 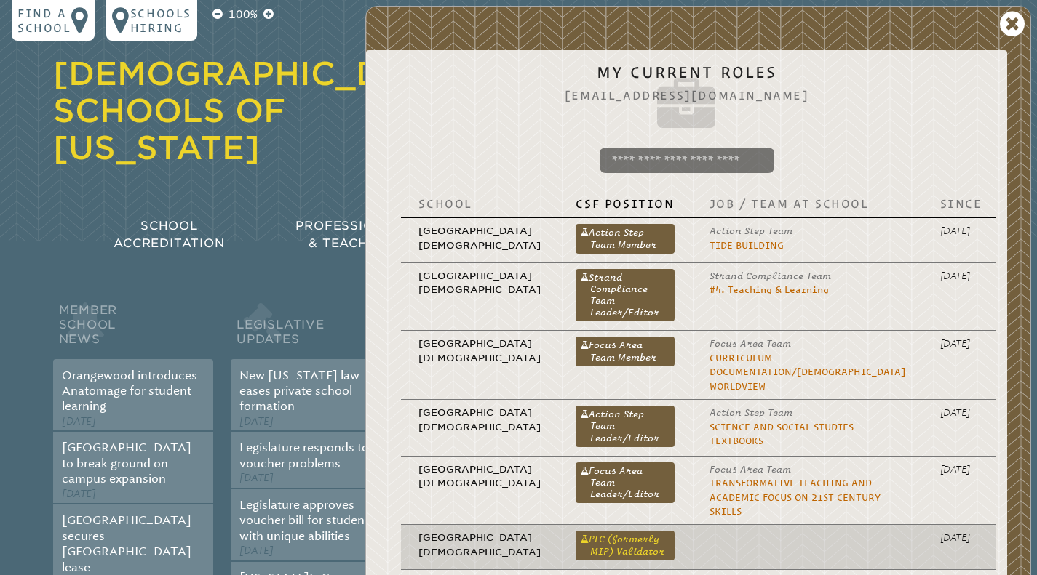 What do you see at coordinates (781, 434) in the screenshot?
I see `a: Science and Social Studies Textbooks` at bounding box center [781, 434].